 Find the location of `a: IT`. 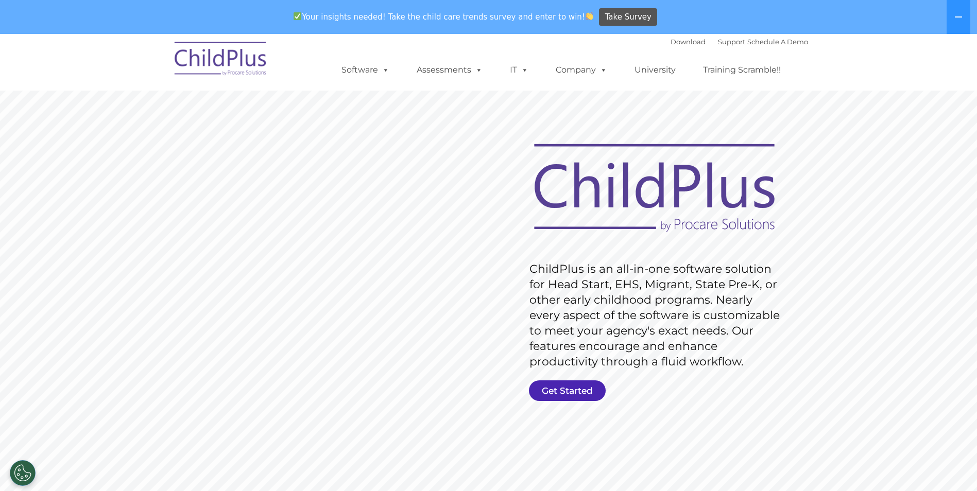

a: IT is located at coordinates (519, 70).